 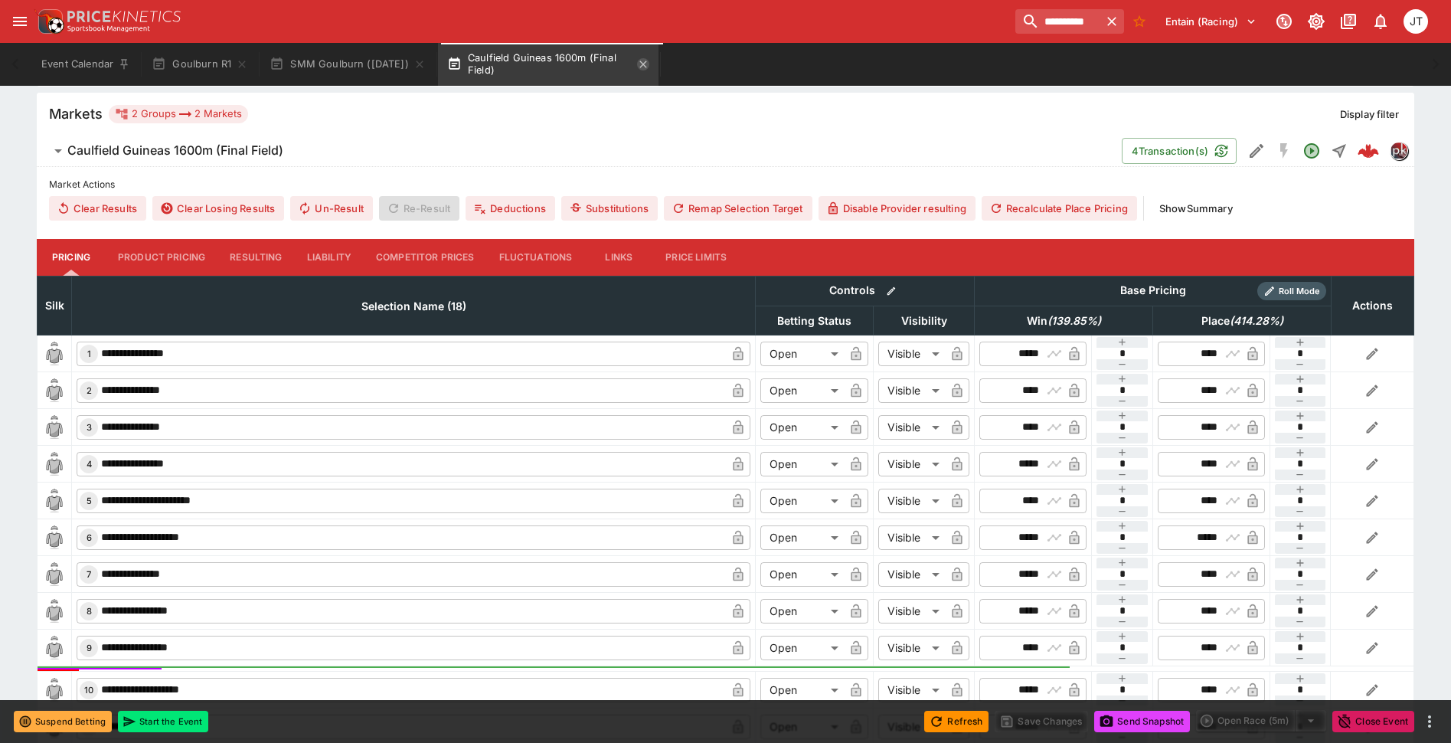 What do you see at coordinates (1339, 151) in the screenshot?
I see `button: Straight` at bounding box center [1339, 151].